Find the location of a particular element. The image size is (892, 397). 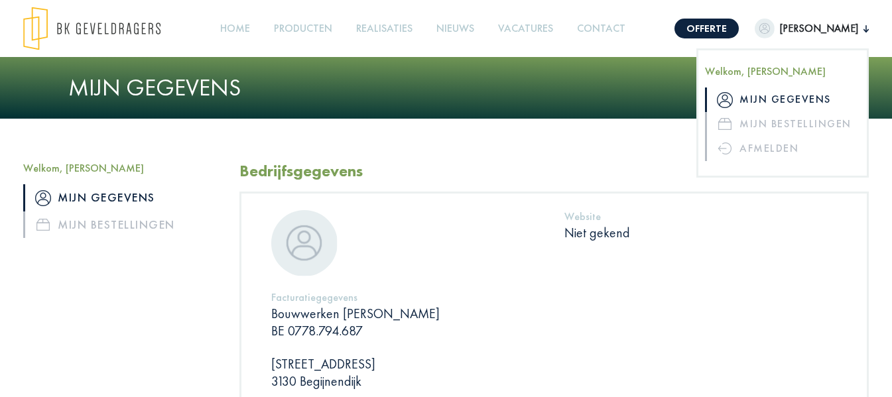

a: Afmelden is located at coordinates (782, 148).